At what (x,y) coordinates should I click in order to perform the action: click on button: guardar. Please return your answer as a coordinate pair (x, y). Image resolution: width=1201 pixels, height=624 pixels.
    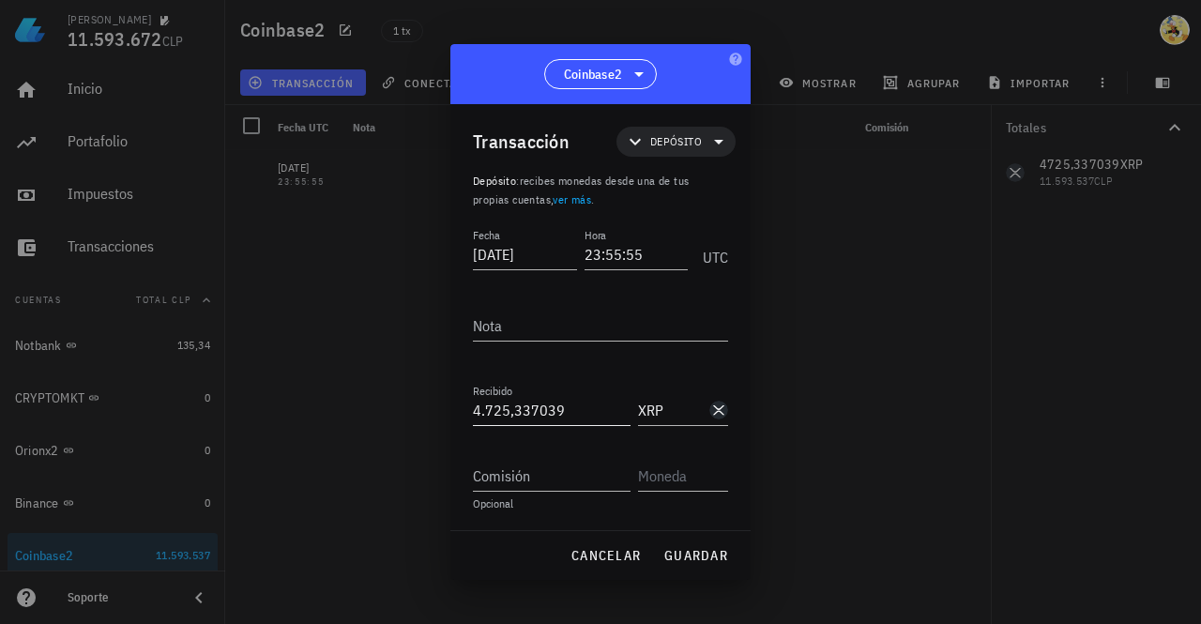
    Looking at the image, I should click on (695, 555).